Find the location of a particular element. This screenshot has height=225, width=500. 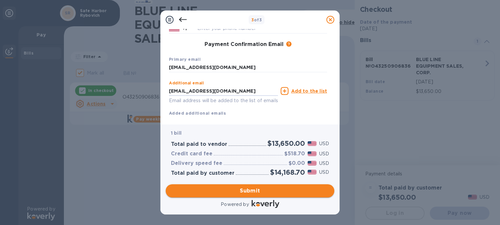

p: Email address will be added to the list of emails is located at coordinates (223, 101).